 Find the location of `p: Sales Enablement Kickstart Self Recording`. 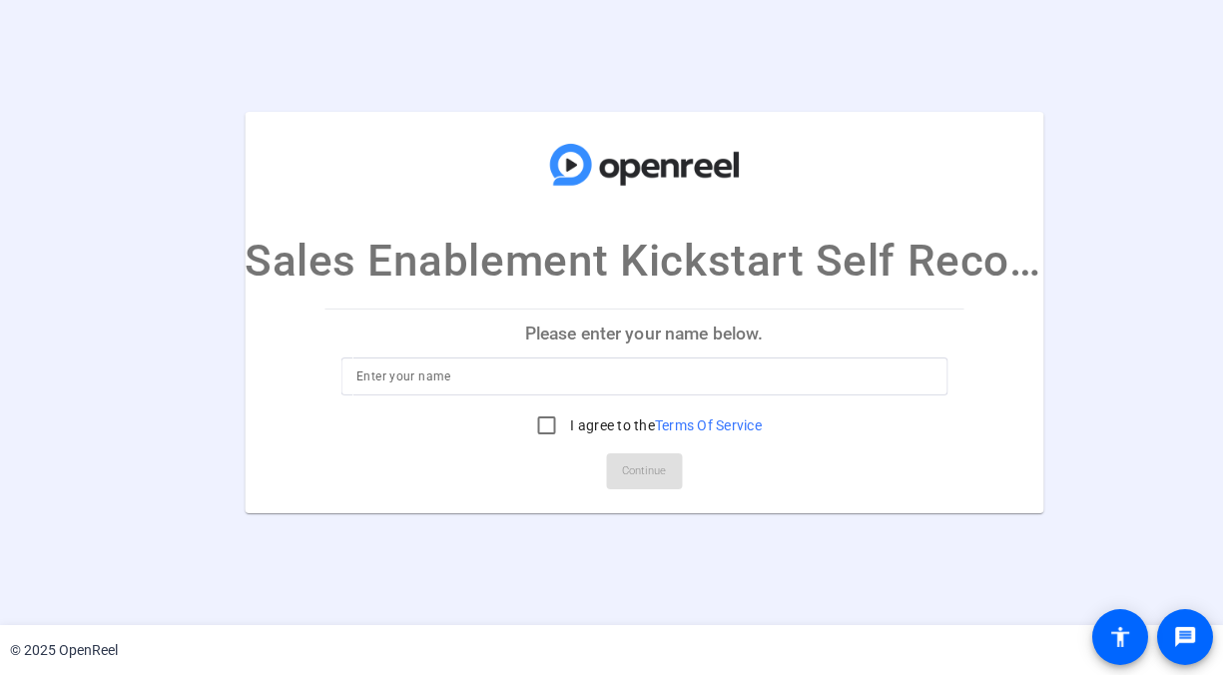

p: Sales Enablement Kickstart Self Recording is located at coordinates (644, 261).